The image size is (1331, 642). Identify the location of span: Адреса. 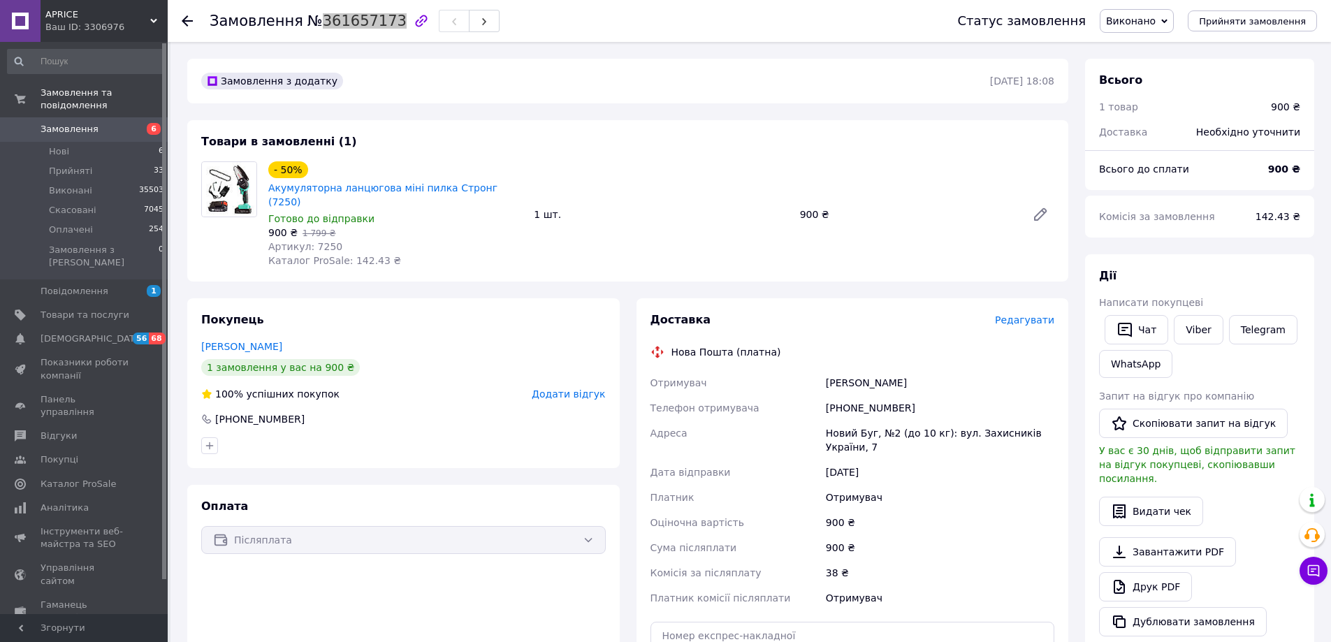
(669, 433).